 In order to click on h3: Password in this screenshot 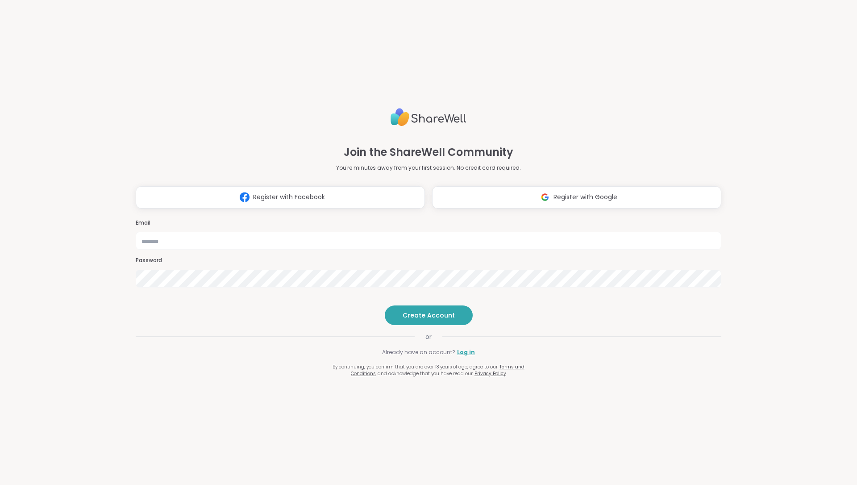, I will do `click(428, 260)`.